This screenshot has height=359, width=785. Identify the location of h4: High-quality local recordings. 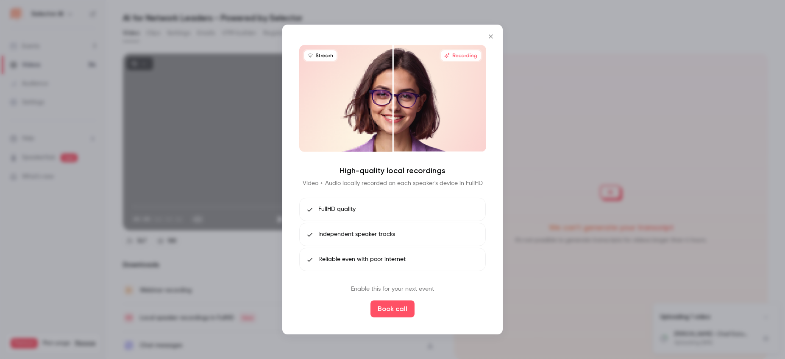
(392, 170).